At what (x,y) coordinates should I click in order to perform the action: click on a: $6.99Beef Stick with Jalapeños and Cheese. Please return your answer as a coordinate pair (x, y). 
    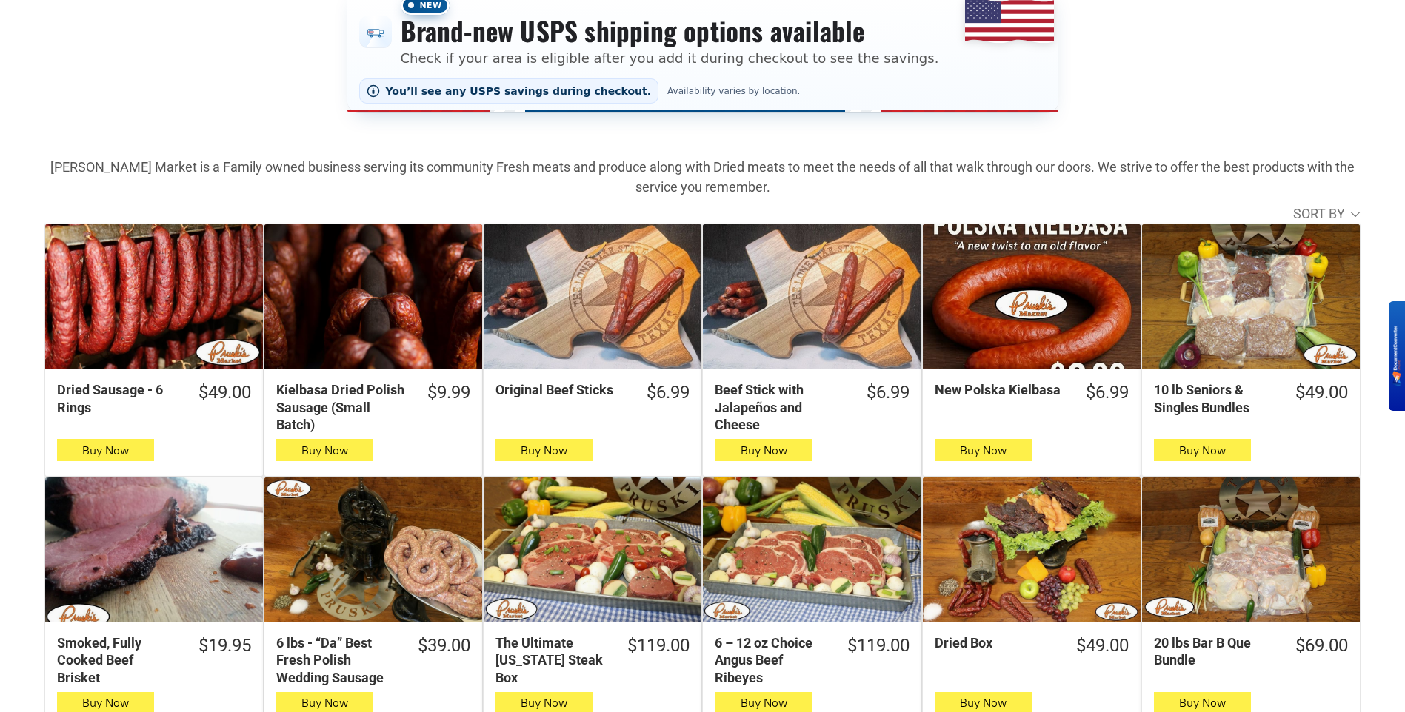
    Looking at the image, I should click on (812, 407).